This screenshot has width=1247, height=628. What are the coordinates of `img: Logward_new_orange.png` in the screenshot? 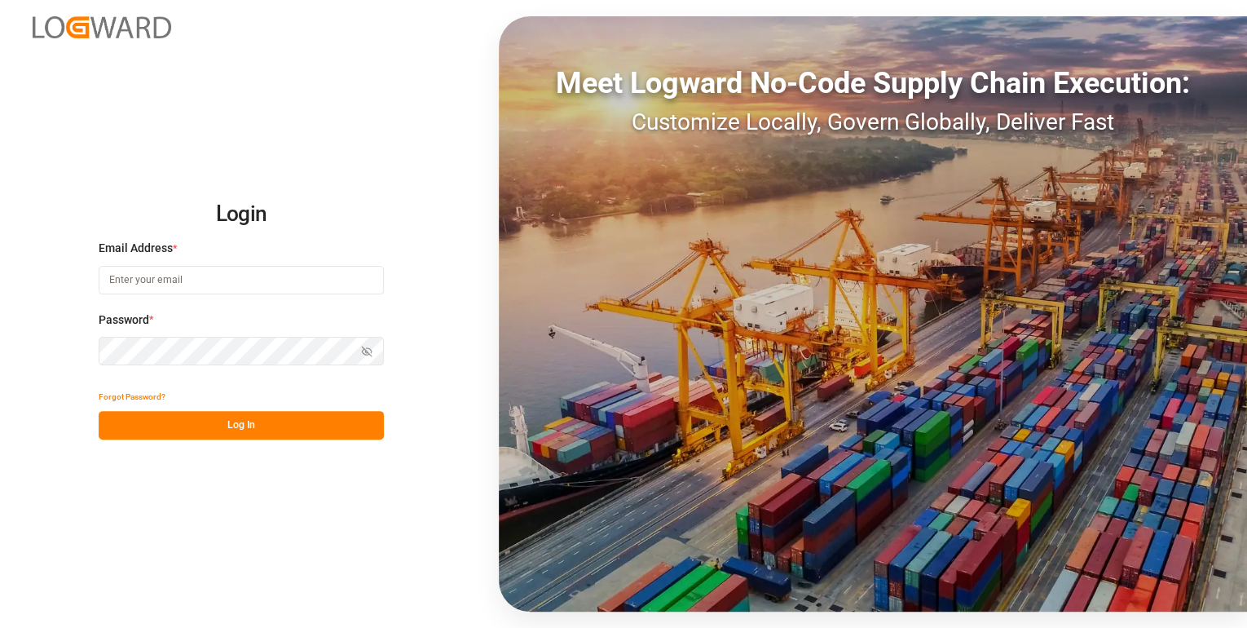 It's located at (102, 27).